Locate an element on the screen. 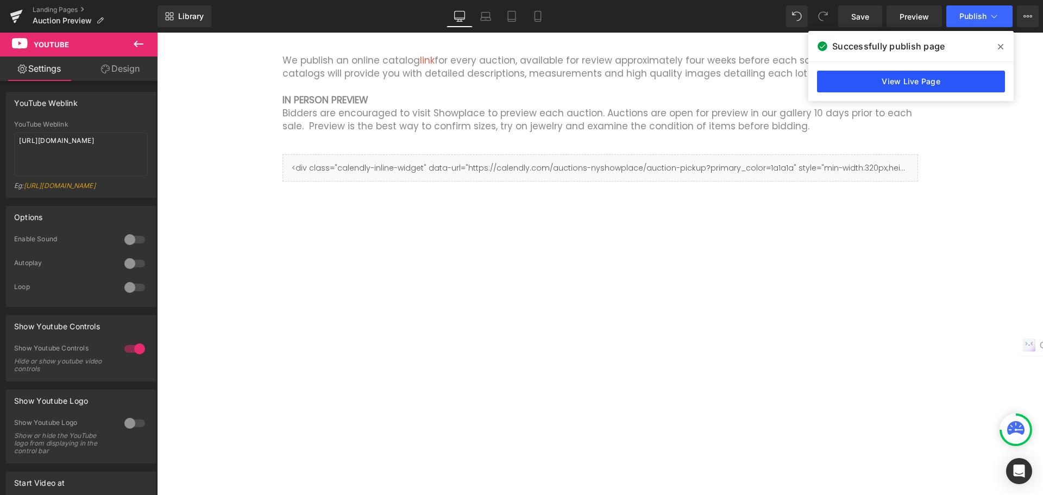  span: Auction Preview is located at coordinates (62, 21).